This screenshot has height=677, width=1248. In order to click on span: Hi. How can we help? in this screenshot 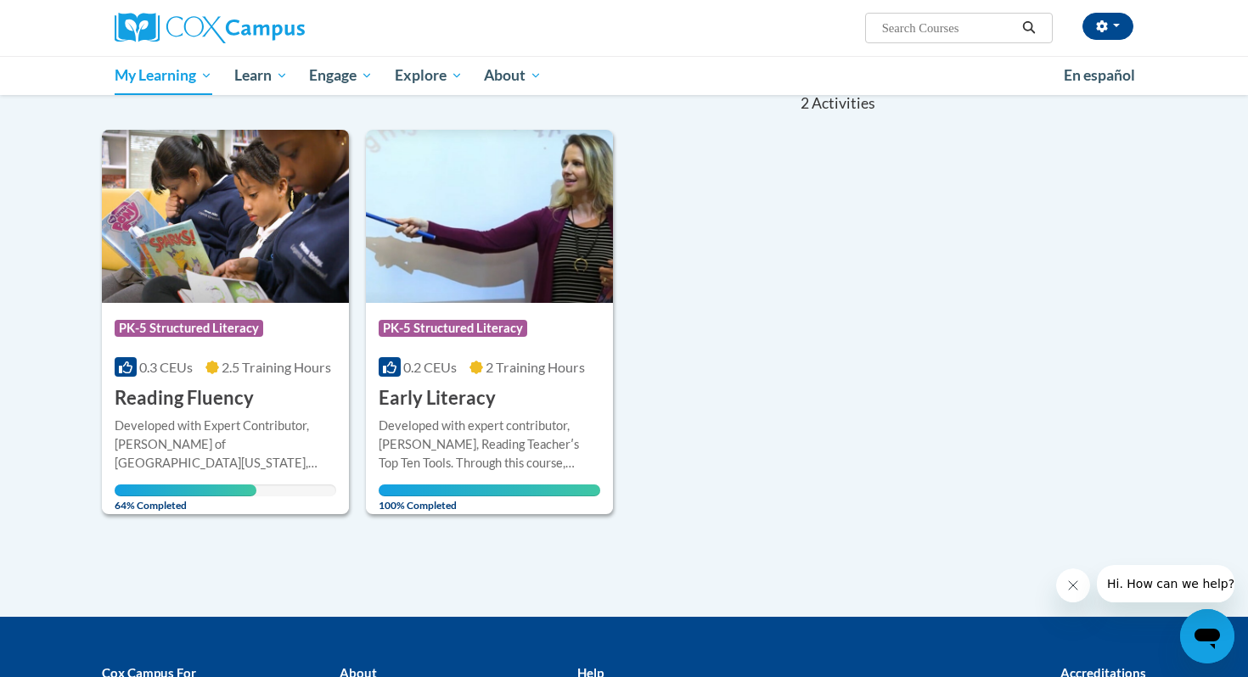, I will do `click(74, 19)`.